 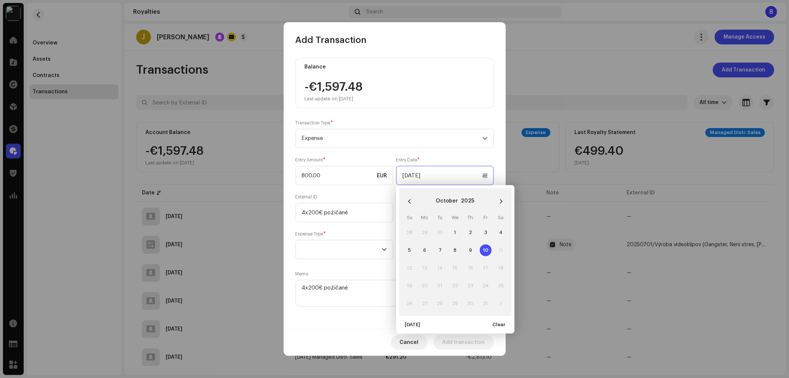 What do you see at coordinates (470, 250) in the screenshot?
I see `span: 9` at bounding box center [470, 250].